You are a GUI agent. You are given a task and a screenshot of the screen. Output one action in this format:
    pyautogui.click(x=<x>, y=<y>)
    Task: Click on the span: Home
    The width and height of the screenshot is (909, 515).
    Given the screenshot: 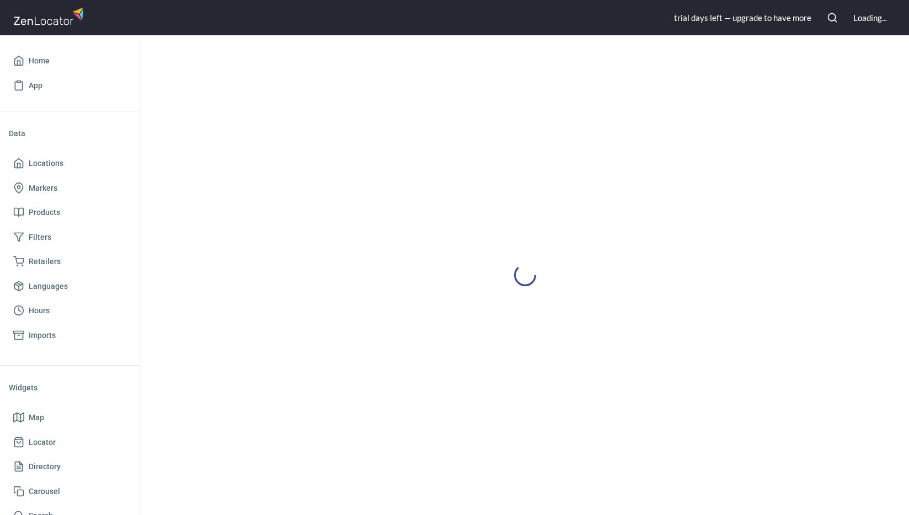 What is the action you would take?
    pyautogui.click(x=39, y=61)
    